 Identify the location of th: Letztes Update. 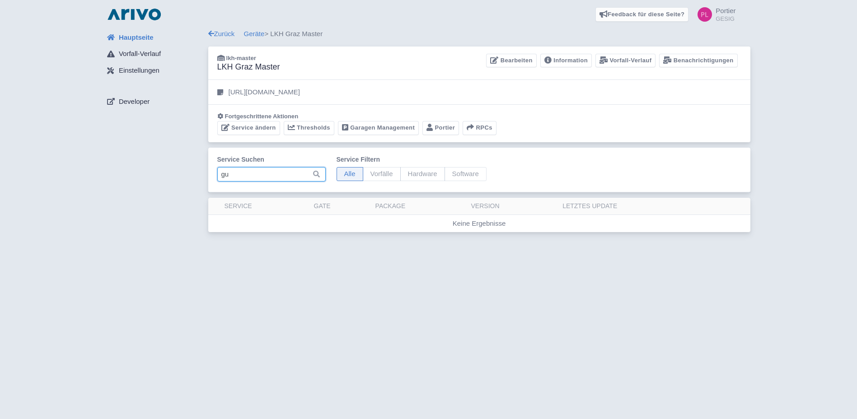
(639, 207).